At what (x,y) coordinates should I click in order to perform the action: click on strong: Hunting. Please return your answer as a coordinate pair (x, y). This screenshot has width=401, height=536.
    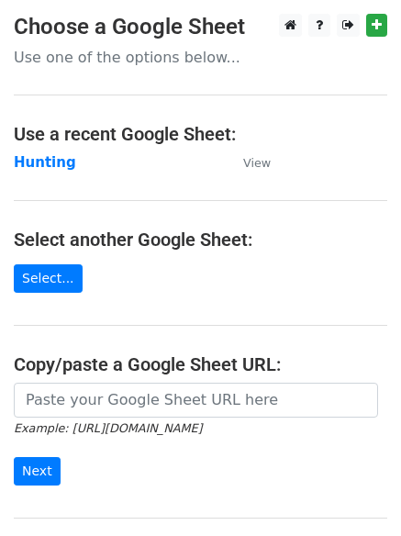
    Looking at the image, I should click on (45, 162).